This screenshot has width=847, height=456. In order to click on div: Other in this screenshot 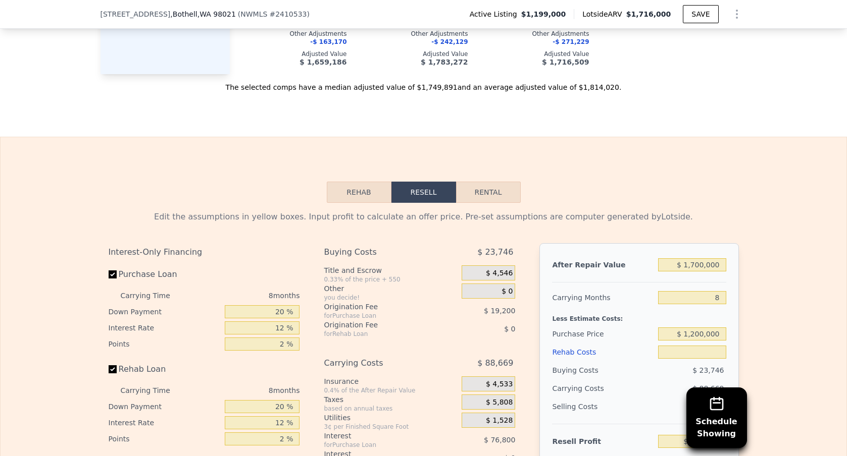, I will do `click(390, 289)`.